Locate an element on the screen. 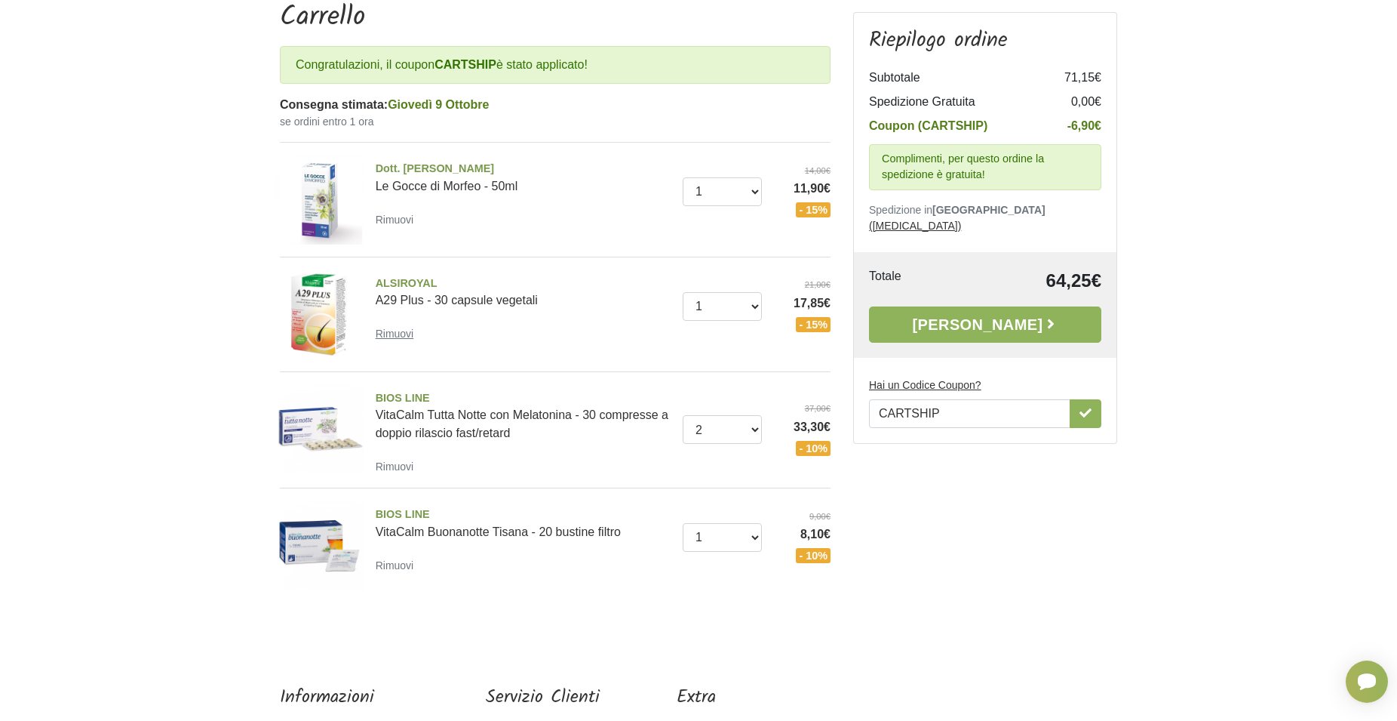 The height and width of the screenshot is (721, 1397). div: Consegna stimata: is located at coordinates (555, 105).